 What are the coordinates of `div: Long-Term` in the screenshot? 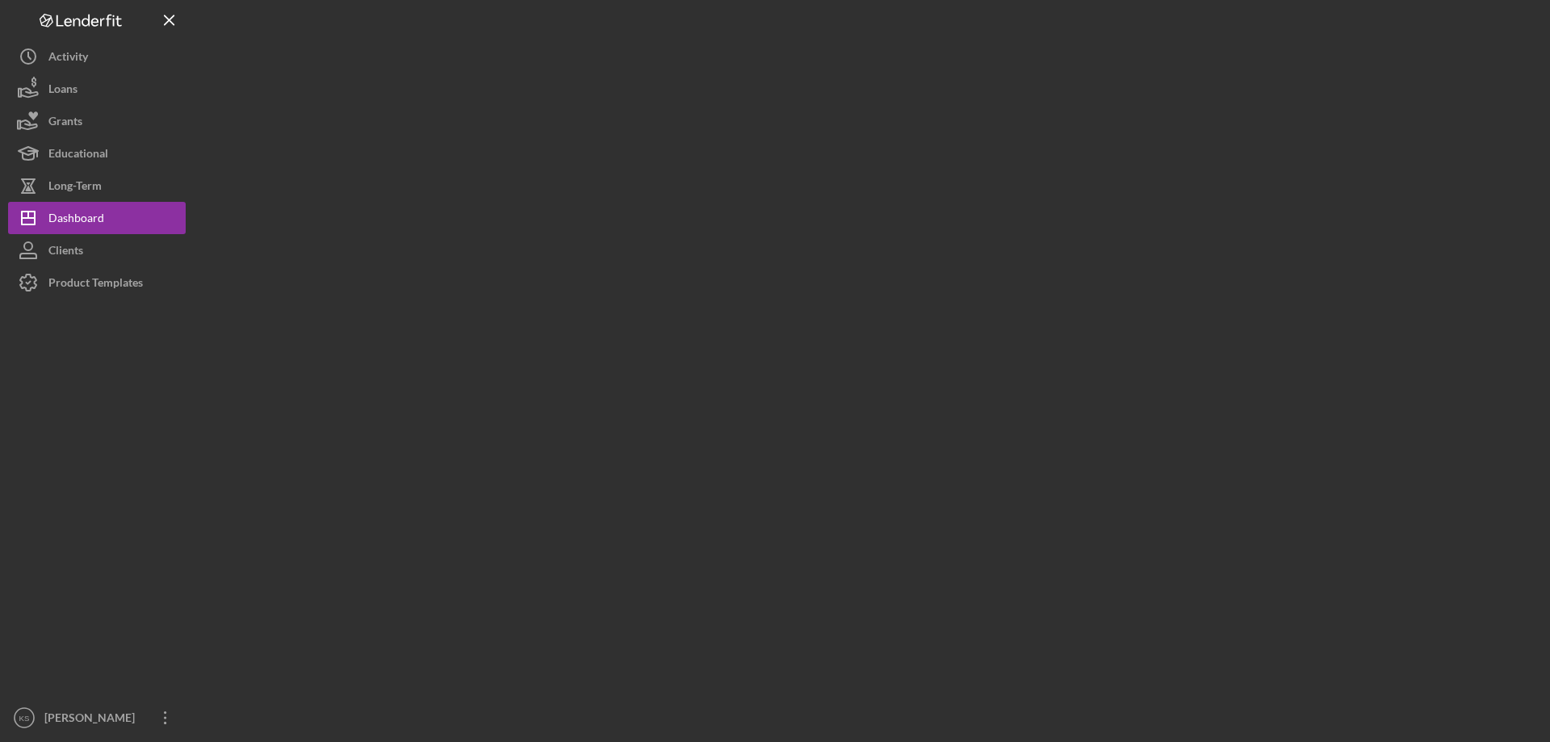 It's located at (75, 187).